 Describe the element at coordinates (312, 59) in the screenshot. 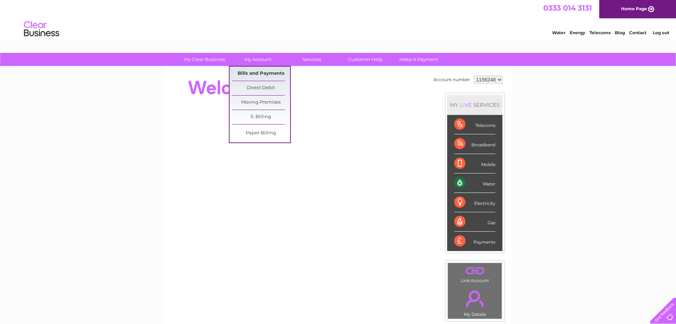

I see `a: Services` at that location.